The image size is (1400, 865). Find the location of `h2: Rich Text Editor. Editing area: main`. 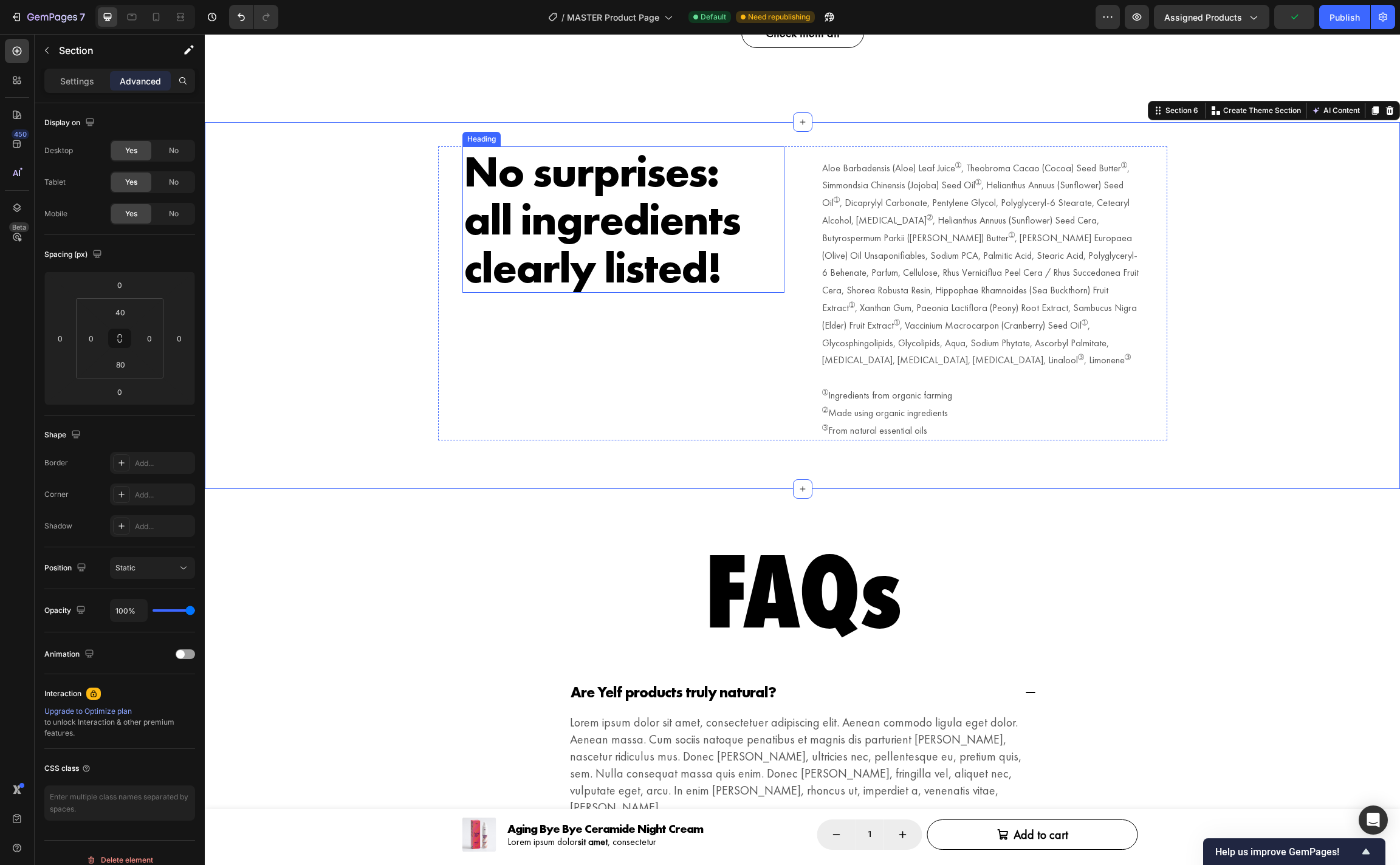

h2: Rich Text Editor. Editing area: main is located at coordinates (419, 186).